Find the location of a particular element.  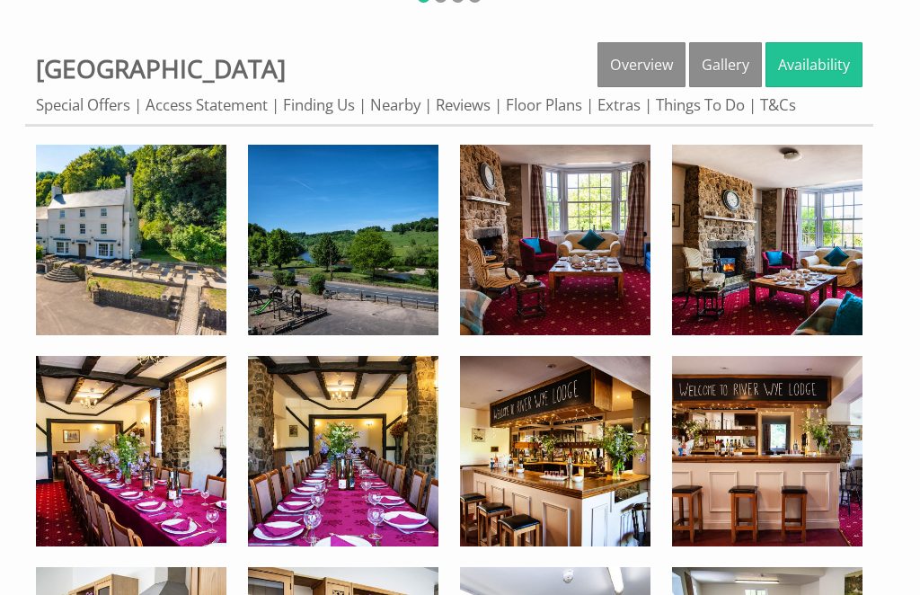

a: Reviews is located at coordinates (463, 104).